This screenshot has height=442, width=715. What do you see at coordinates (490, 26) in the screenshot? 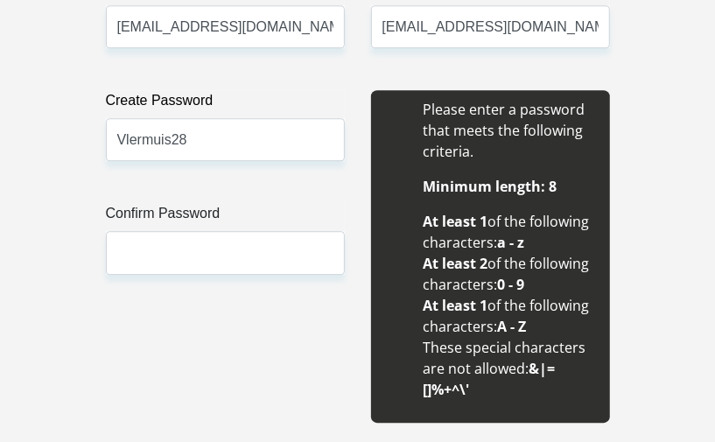
I see `input: Confirm Email Address` at bounding box center [490, 26].